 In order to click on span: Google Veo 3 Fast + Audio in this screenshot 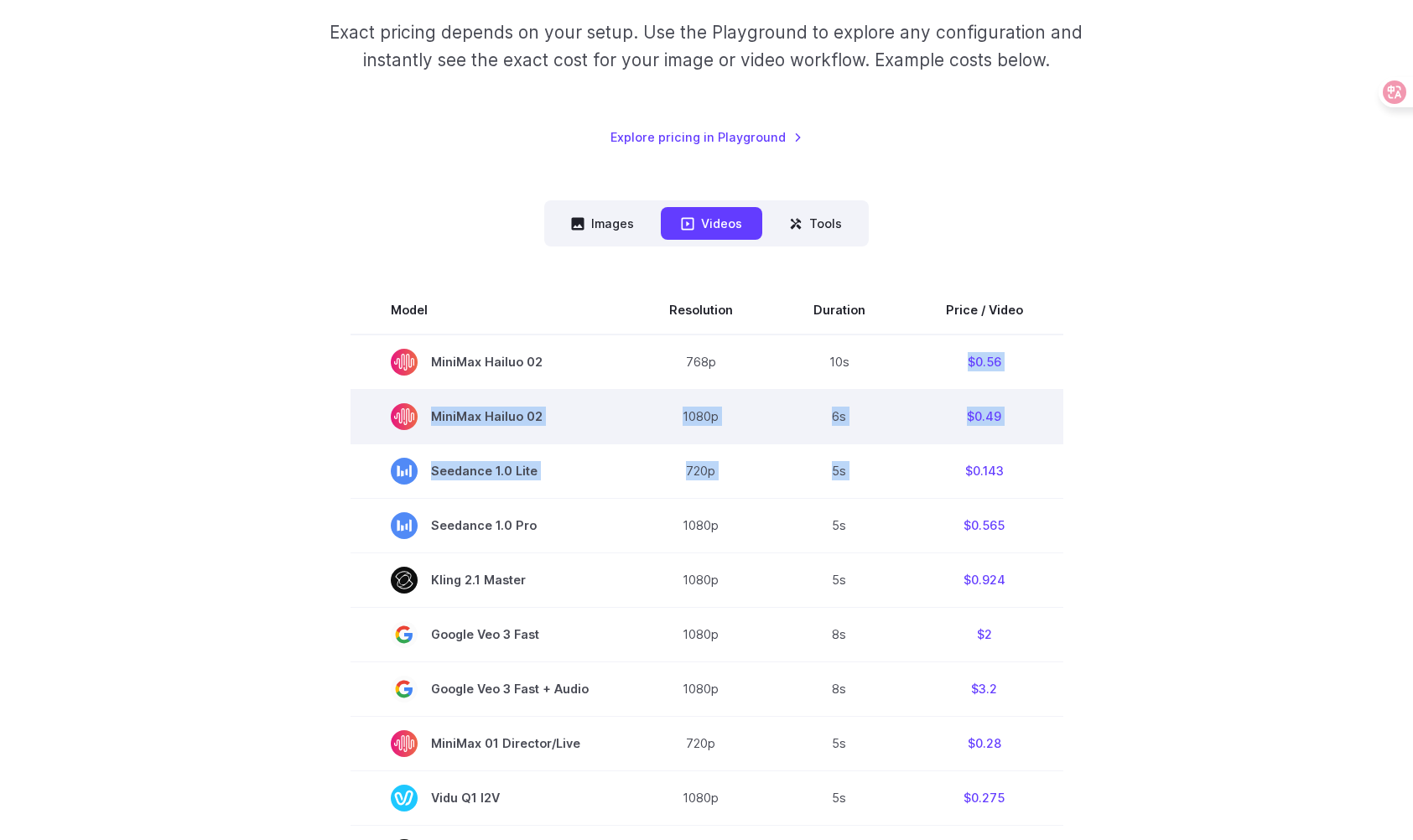, I will do `click(489, 689)`.